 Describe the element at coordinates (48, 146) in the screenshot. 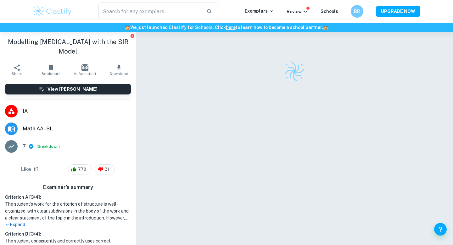

I see `button: Breakdown` at that location.